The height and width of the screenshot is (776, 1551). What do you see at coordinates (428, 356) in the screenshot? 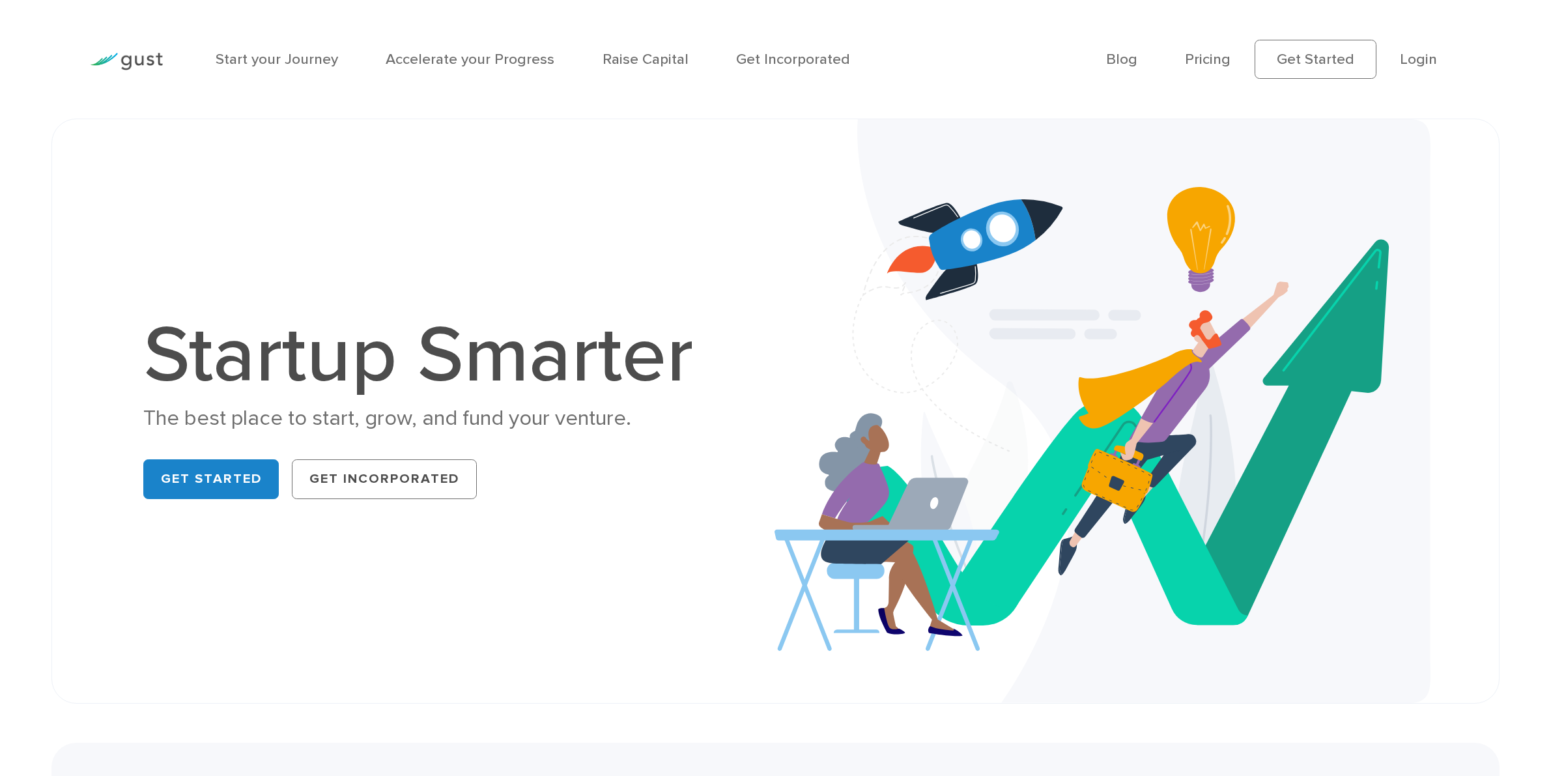
I see `h1: Startup Smarter` at bounding box center [428, 356].